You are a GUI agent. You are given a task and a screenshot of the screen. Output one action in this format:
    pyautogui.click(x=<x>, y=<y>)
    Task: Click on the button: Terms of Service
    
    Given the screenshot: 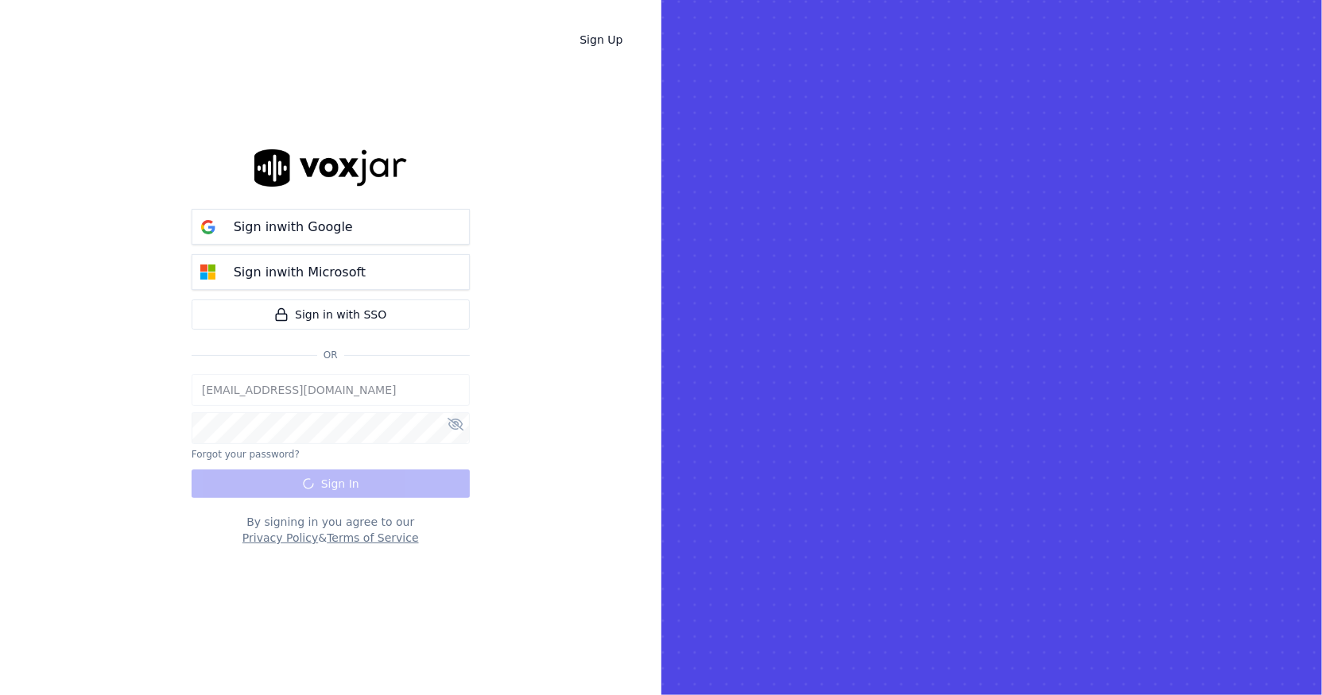 What is the action you would take?
    pyautogui.click(x=372, y=538)
    